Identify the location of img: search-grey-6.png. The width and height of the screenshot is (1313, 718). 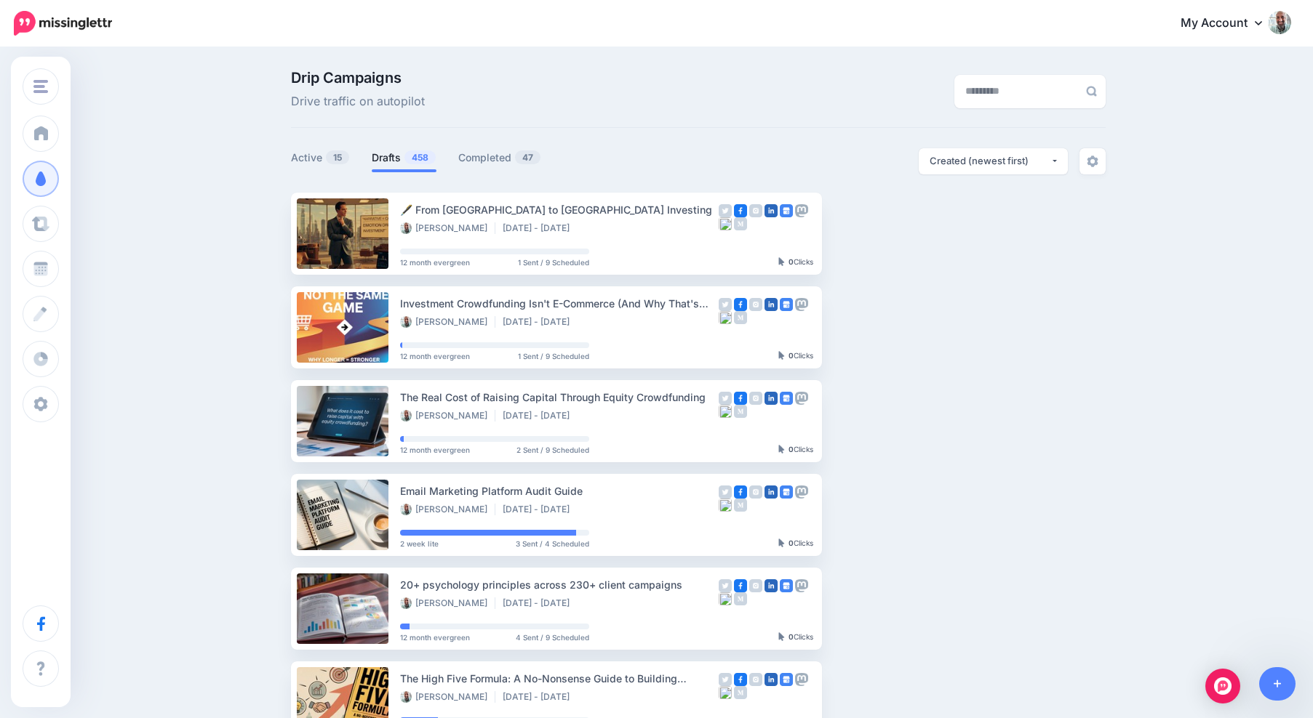
(1091, 91).